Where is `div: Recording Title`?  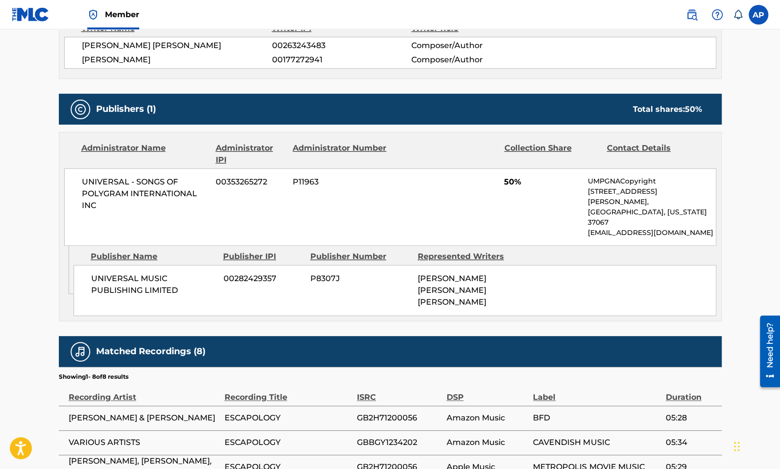 div: Recording Title is located at coordinates (288, 392).